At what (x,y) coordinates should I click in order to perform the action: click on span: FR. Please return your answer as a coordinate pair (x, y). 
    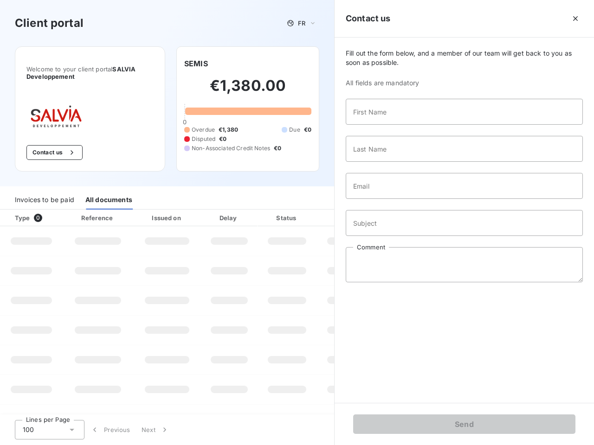
    Looking at the image, I should click on (302, 23).